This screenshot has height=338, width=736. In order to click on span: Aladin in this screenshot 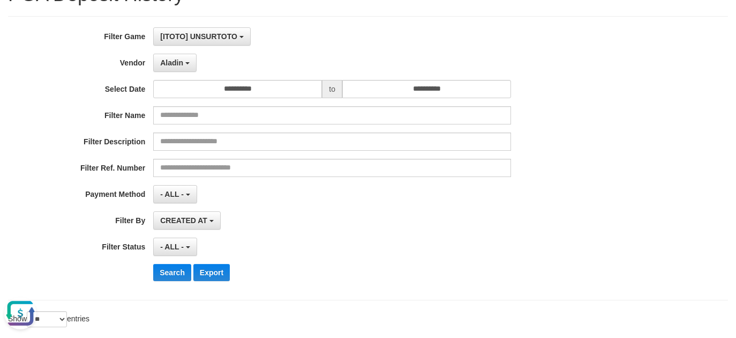, I will do `click(171, 63)`.